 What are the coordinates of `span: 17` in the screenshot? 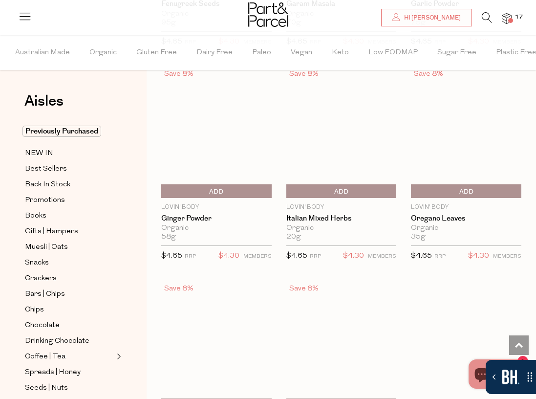 It's located at (519, 17).